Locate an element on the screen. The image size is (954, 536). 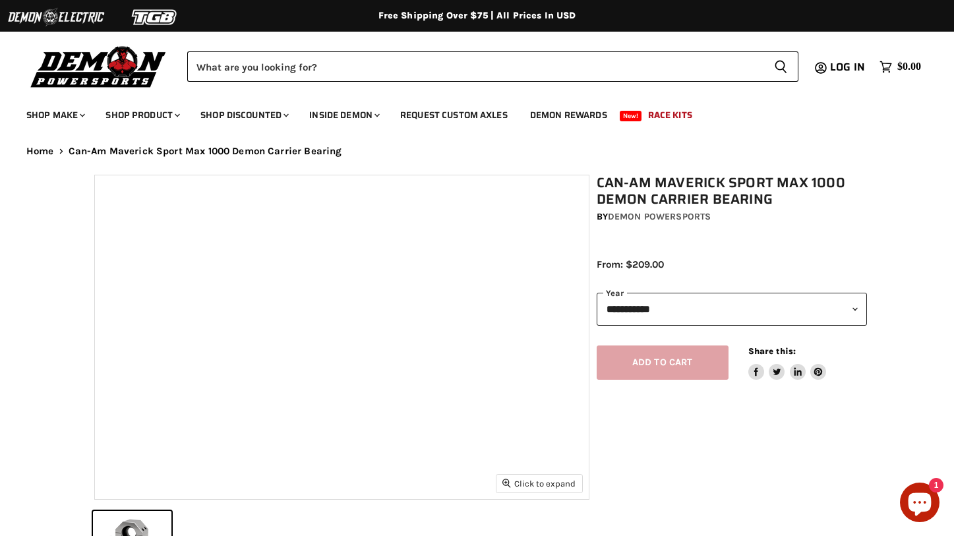
button: Search is located at coordinates (781, 67).